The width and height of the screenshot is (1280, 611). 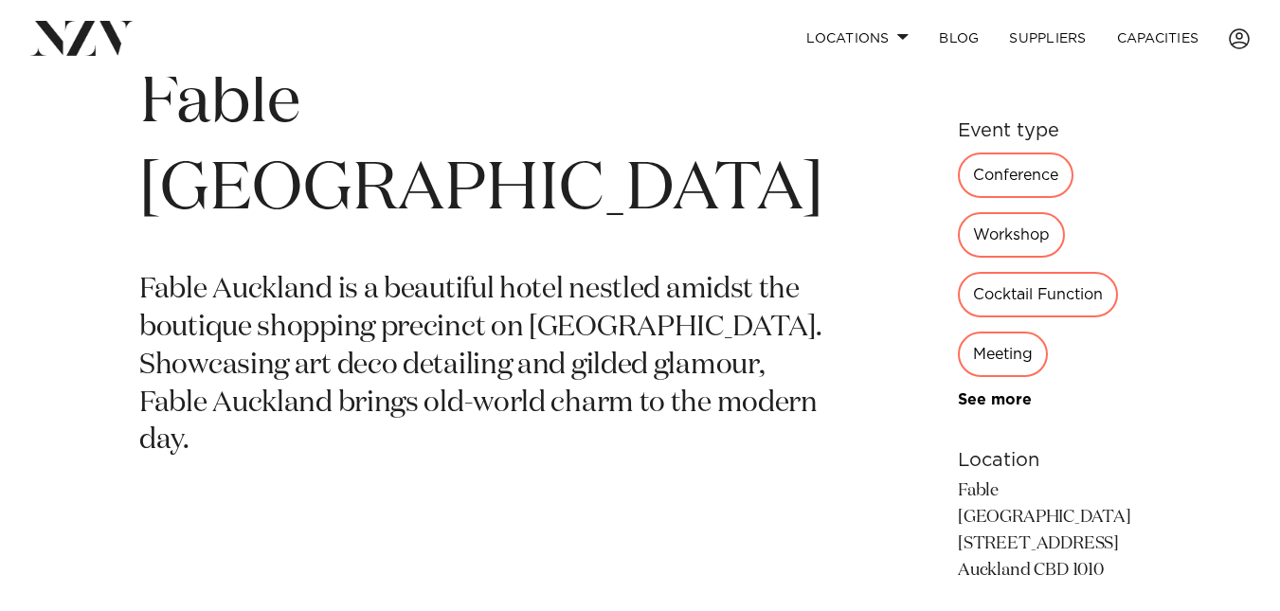 What do you see at coordinates (1011, 235) in the screenshot?
I see `div: Workshop` at bounding box center [1011, 235].